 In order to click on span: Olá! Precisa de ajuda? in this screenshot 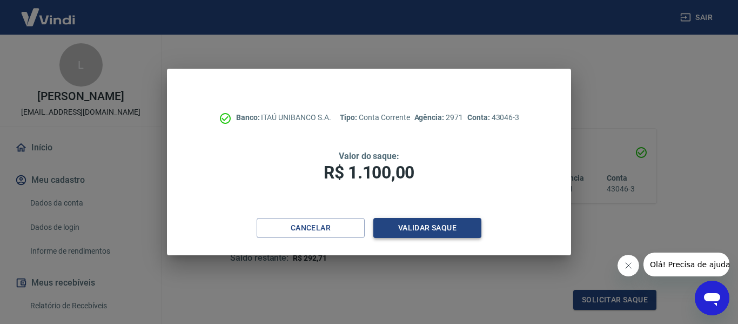, I will do `click(49, 12)`.